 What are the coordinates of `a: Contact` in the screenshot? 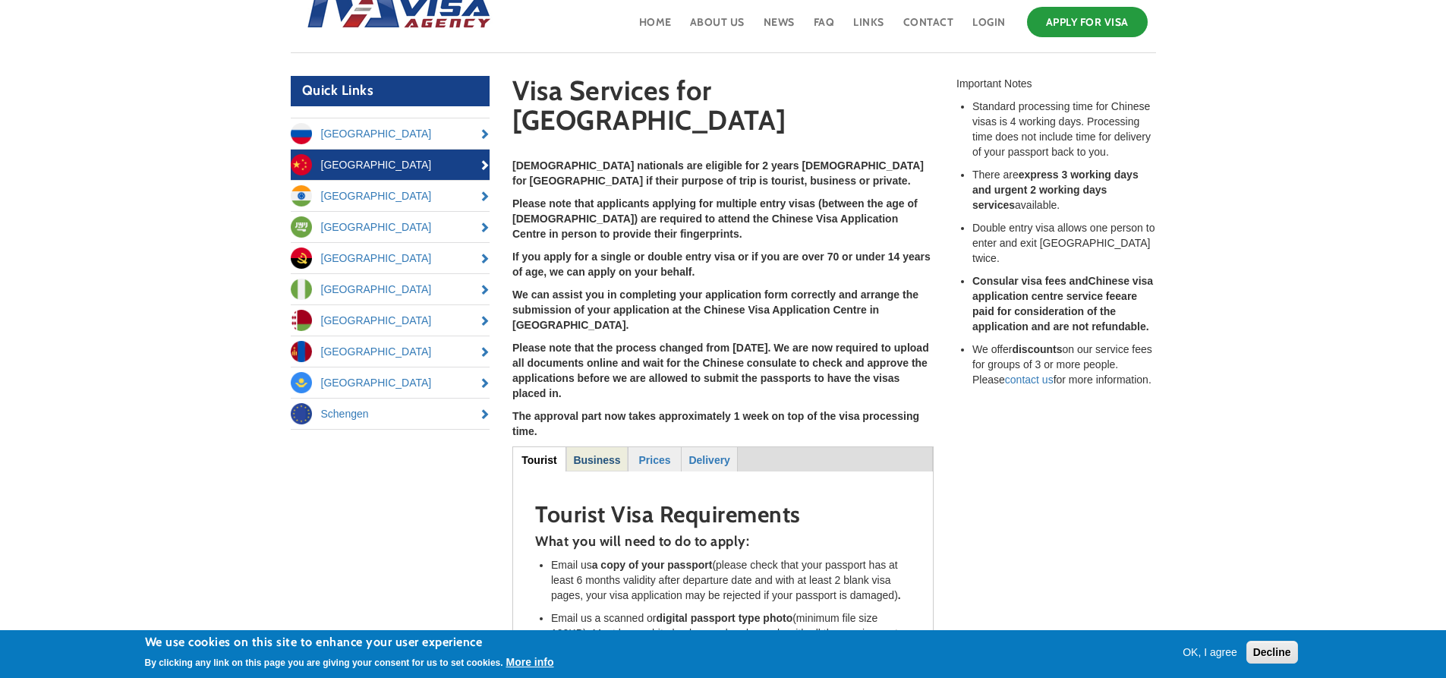 It's located at (928, 27).